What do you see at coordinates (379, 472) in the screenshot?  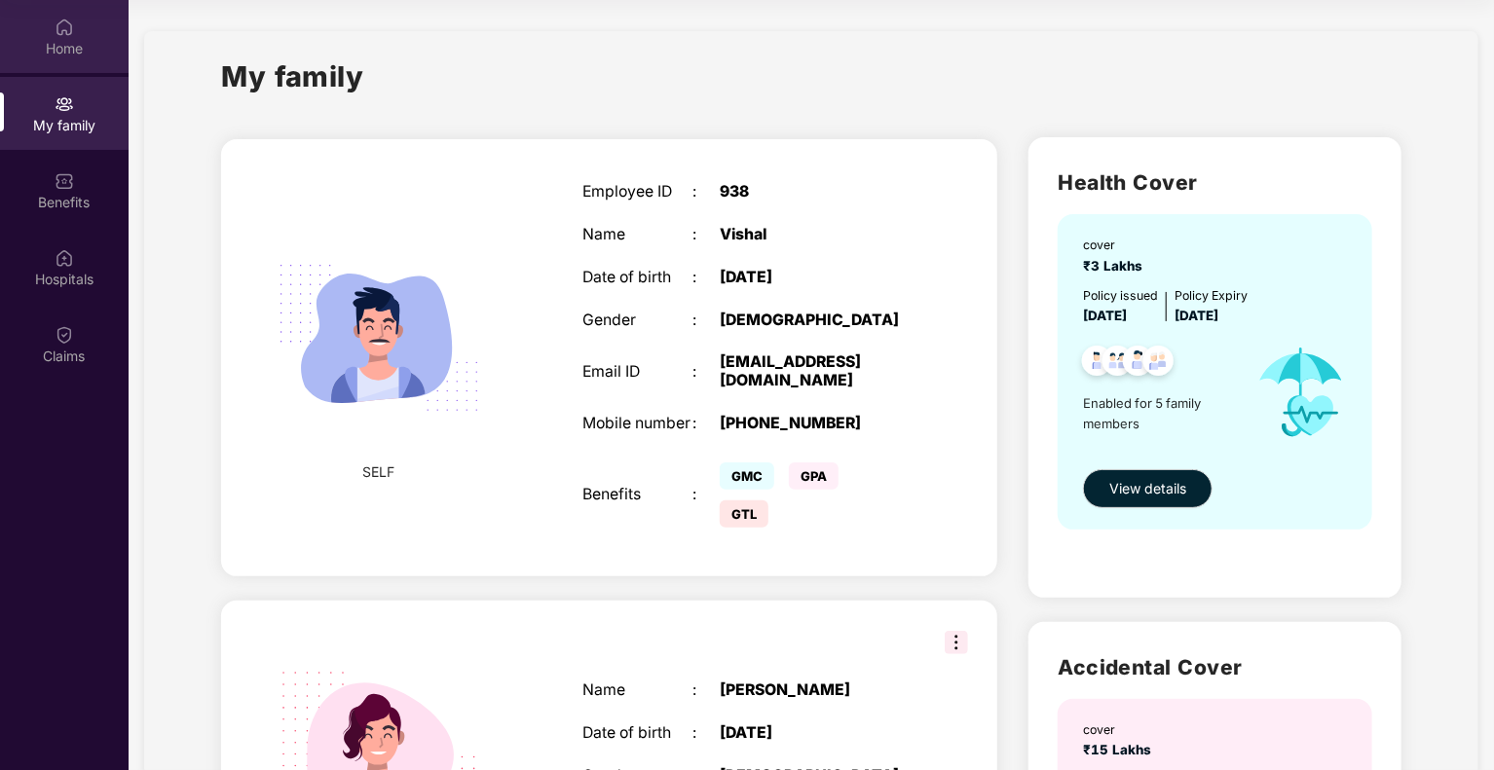 I see `span: SELF` at bounding box center [379, 472].